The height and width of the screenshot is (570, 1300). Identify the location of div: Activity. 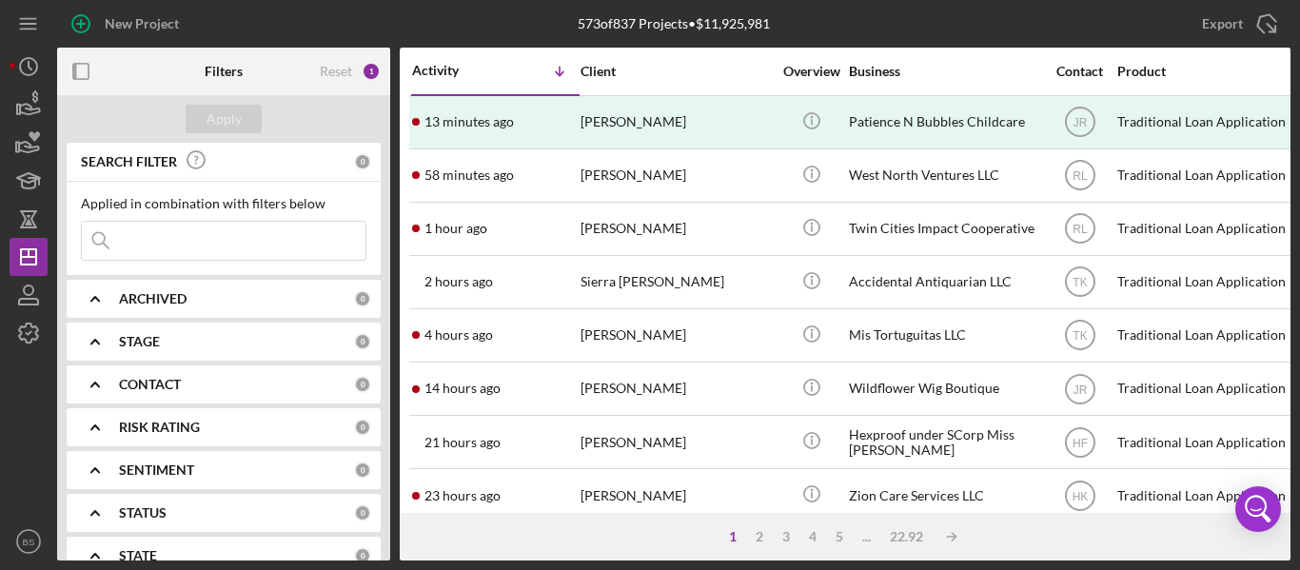
(454, 70).